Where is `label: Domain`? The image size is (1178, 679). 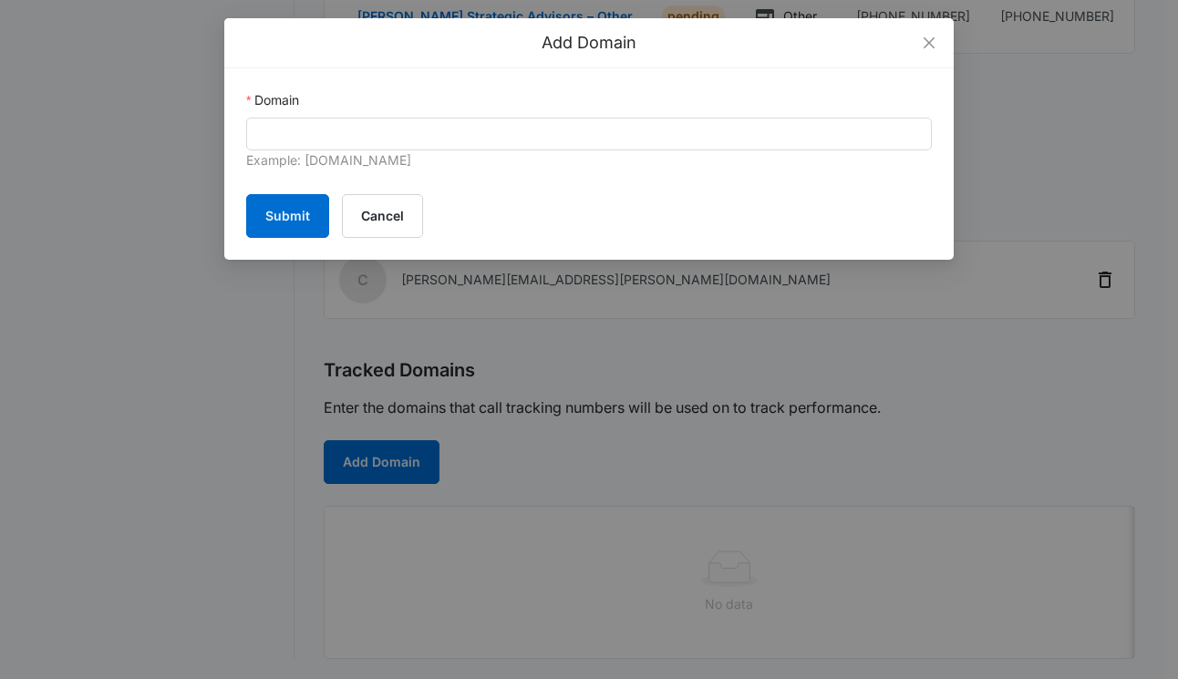
label: Domain is located at coordinates (273, 100).